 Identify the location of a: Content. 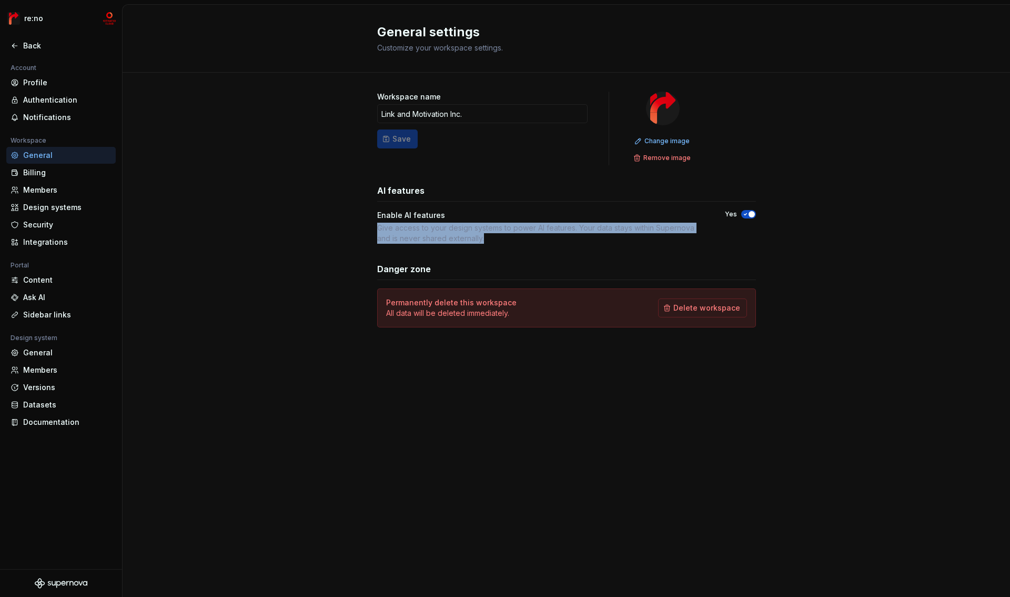
(61, 280).